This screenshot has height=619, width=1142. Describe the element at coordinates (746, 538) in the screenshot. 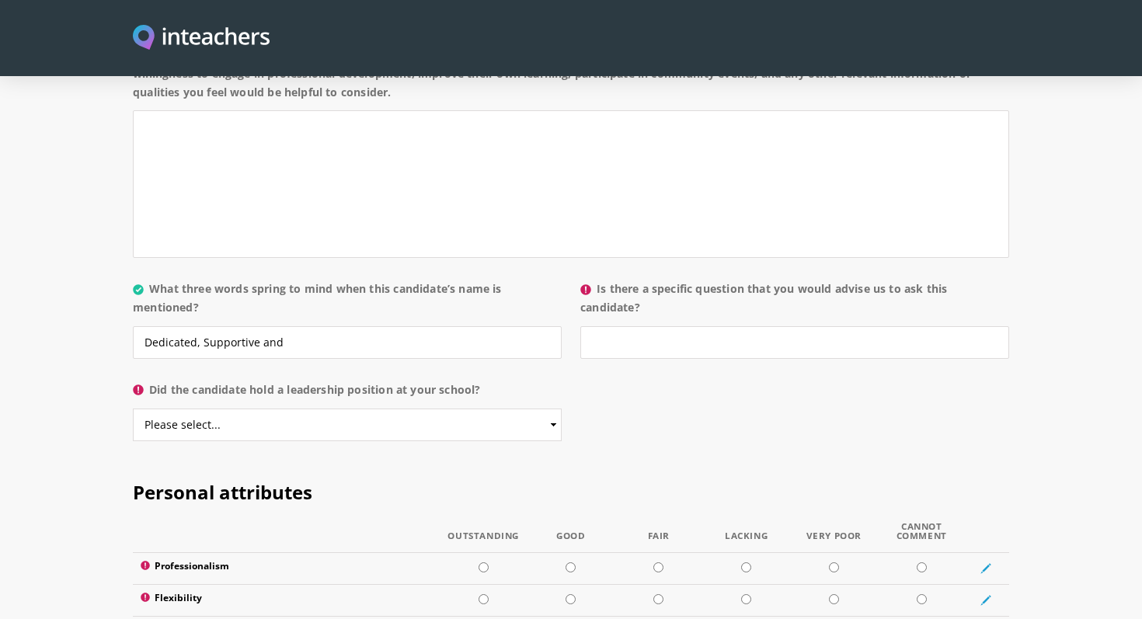

I see `th: Lacking` at that location.